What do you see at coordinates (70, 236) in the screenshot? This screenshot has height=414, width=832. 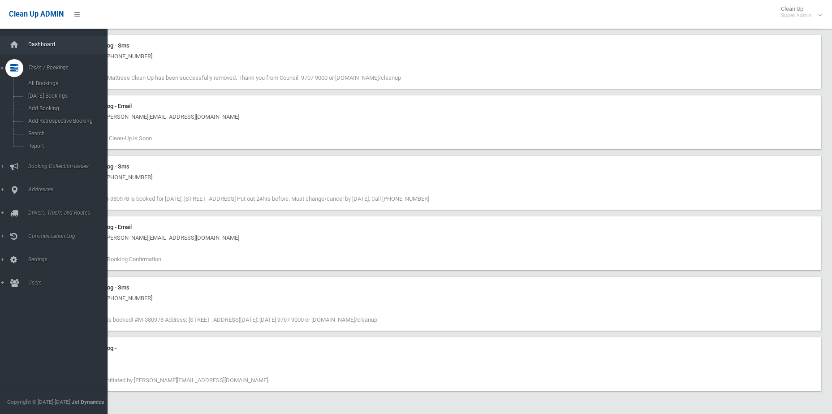 I see `span: Communication Log` at bounding box center [70, 236].